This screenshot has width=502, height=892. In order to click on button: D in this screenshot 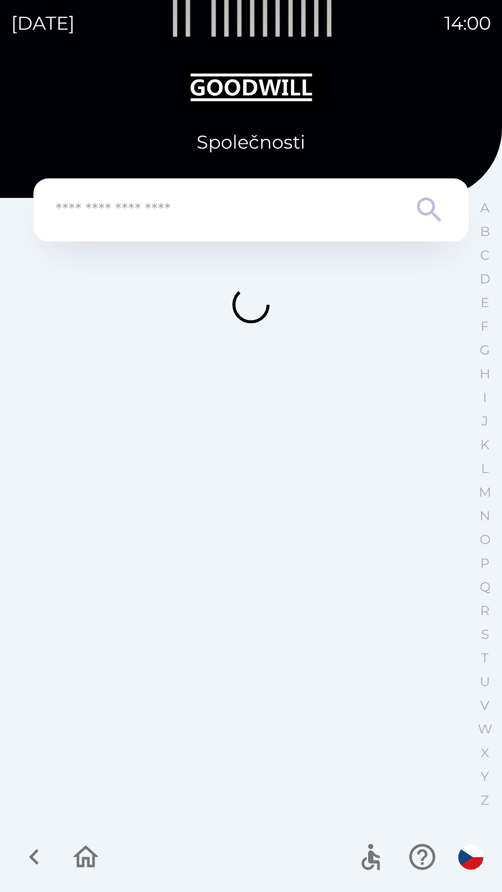, I will do `click(485, 279)`.